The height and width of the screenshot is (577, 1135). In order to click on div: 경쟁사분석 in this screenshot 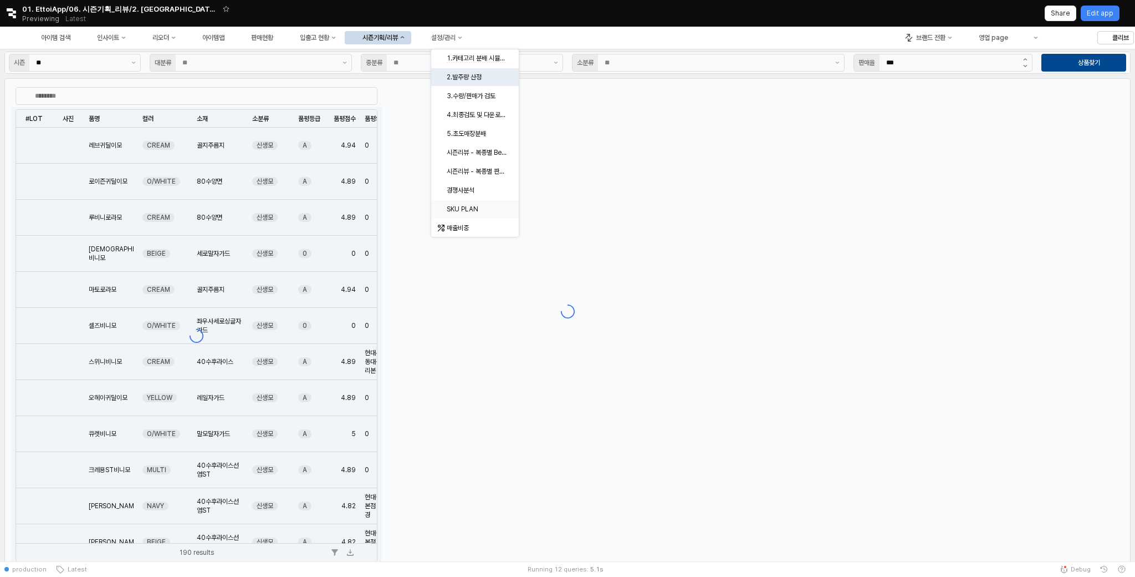, I will do `click(476, 190)`.